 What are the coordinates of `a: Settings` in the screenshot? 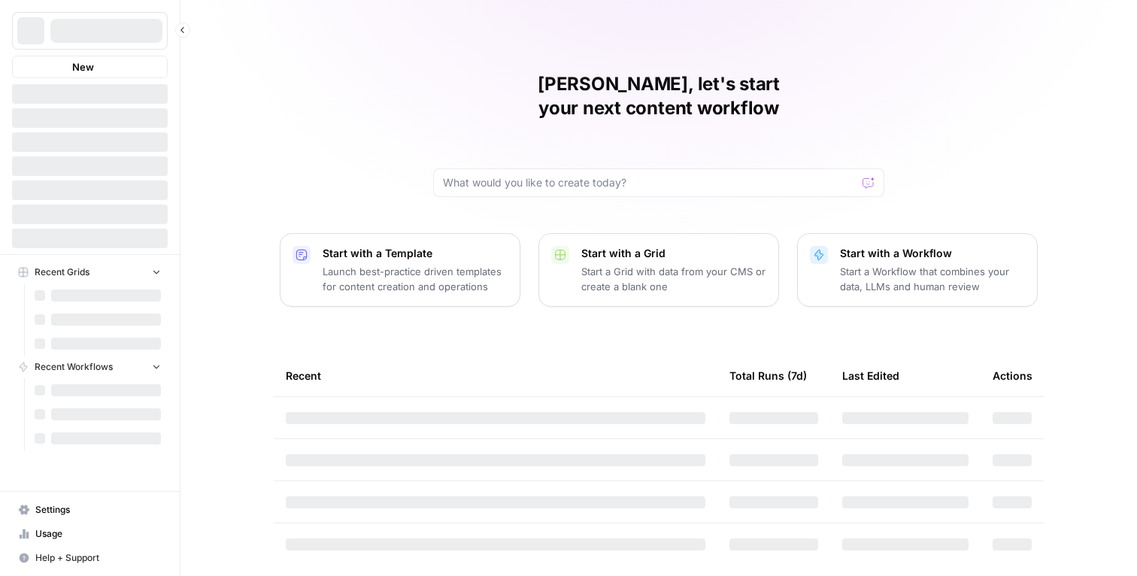 It's located at (89, 510).